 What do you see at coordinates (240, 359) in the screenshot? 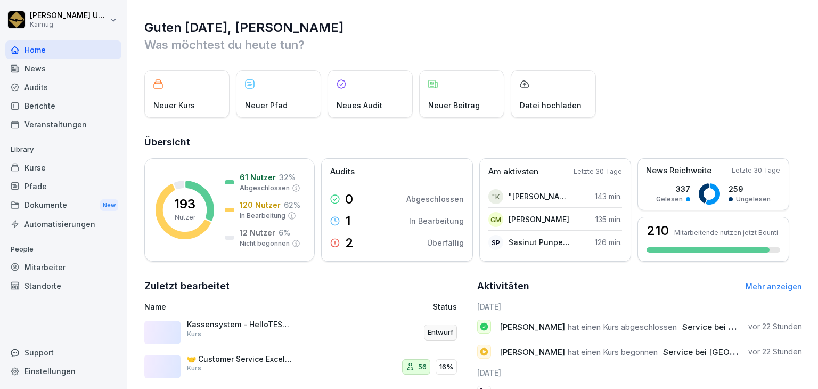
I see `p: 🤝 Customer Service Excellence` at bounding box center [240, 359].